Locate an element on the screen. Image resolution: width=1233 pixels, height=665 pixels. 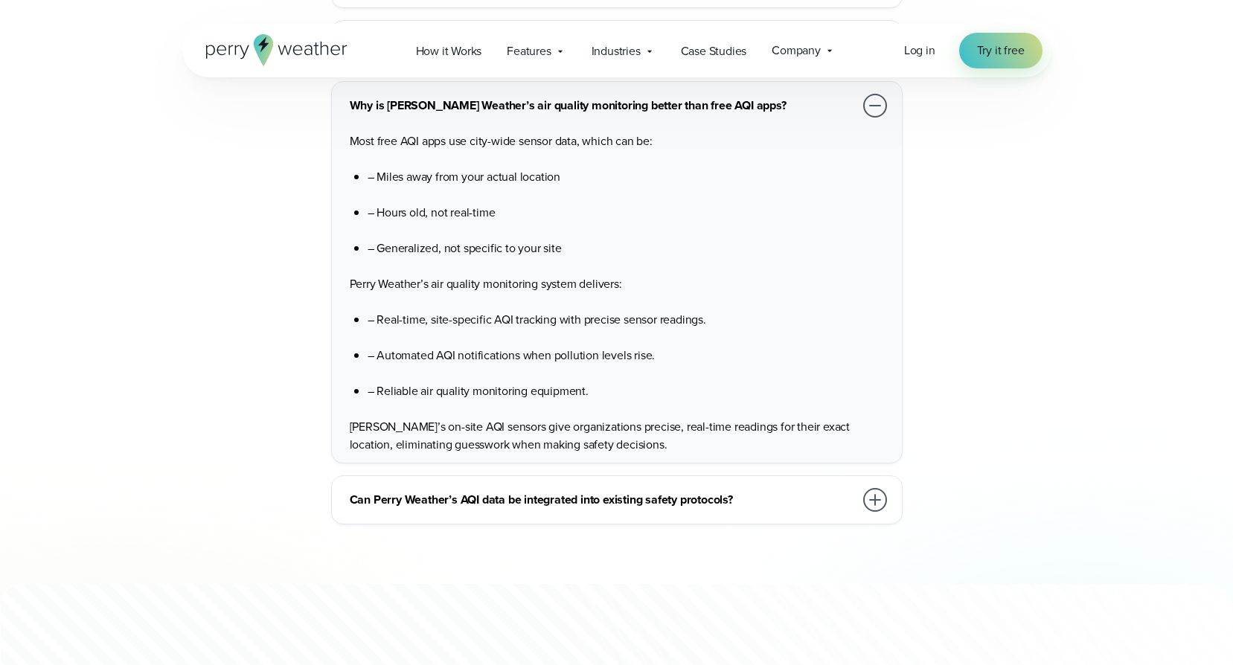
span: Log in is located at coordinates (920, 50).